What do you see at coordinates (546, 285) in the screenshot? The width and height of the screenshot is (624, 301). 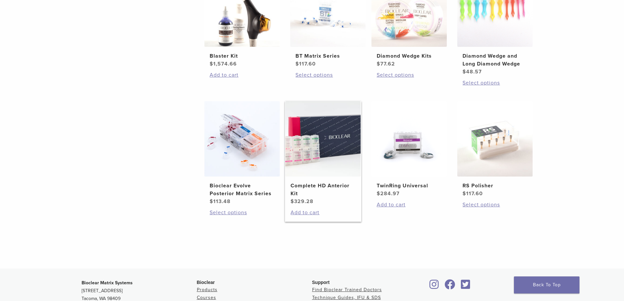 I see `a: Back To Top` at bounding box center [546, 285].